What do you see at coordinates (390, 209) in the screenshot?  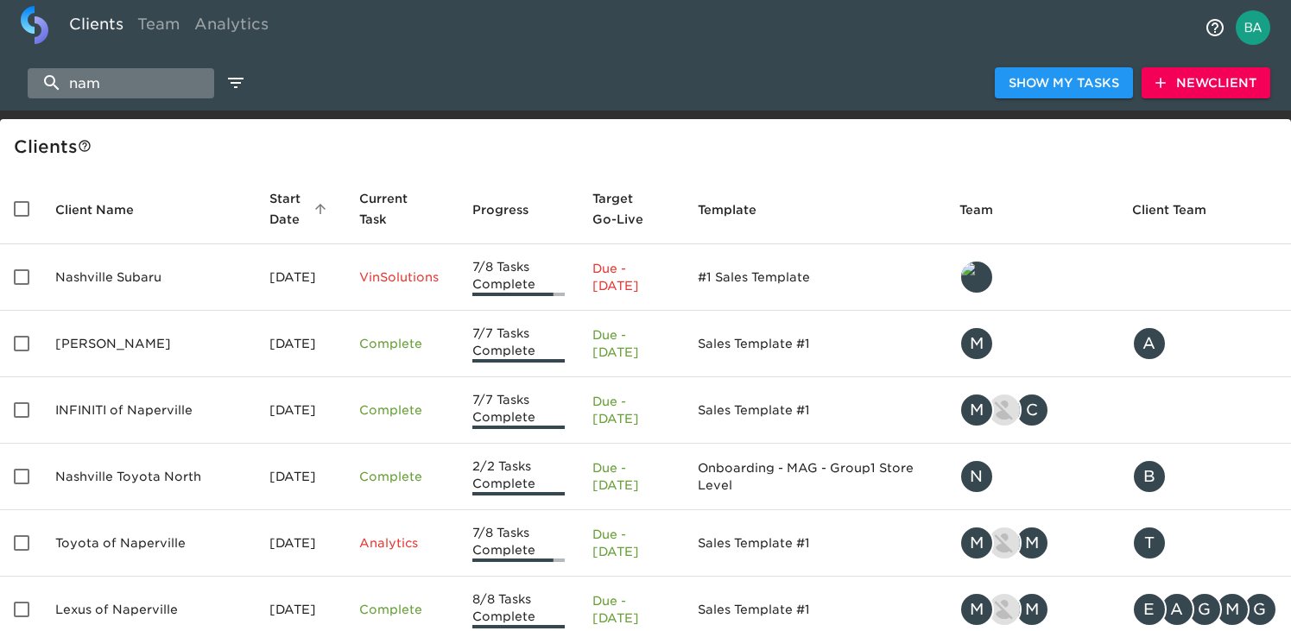 I see `span: This is the next Task in this Hub that should be completed` at bounding box center [390, 209].